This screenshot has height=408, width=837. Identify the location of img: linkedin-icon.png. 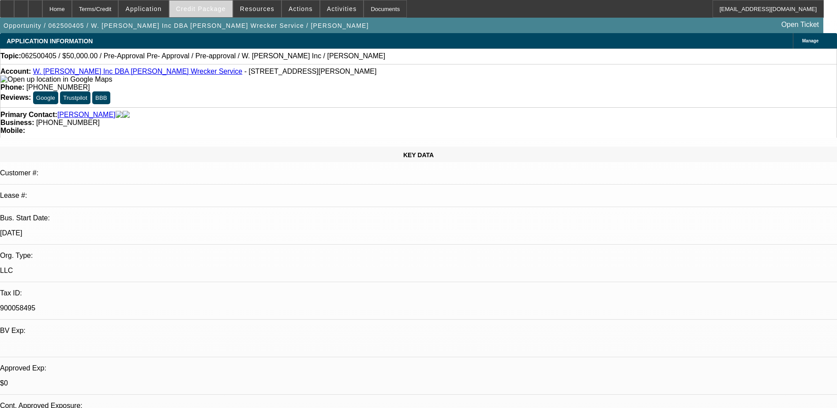
(126, 115).